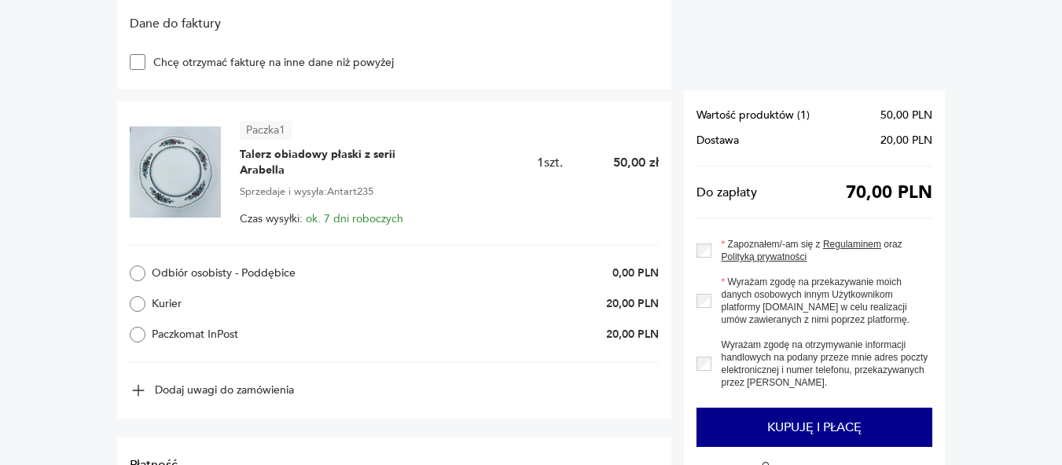  What do you see at coordinates (635, 273) in the screenshot?
I see `p: 0,00 PLN` at bounding box center [635, 273].